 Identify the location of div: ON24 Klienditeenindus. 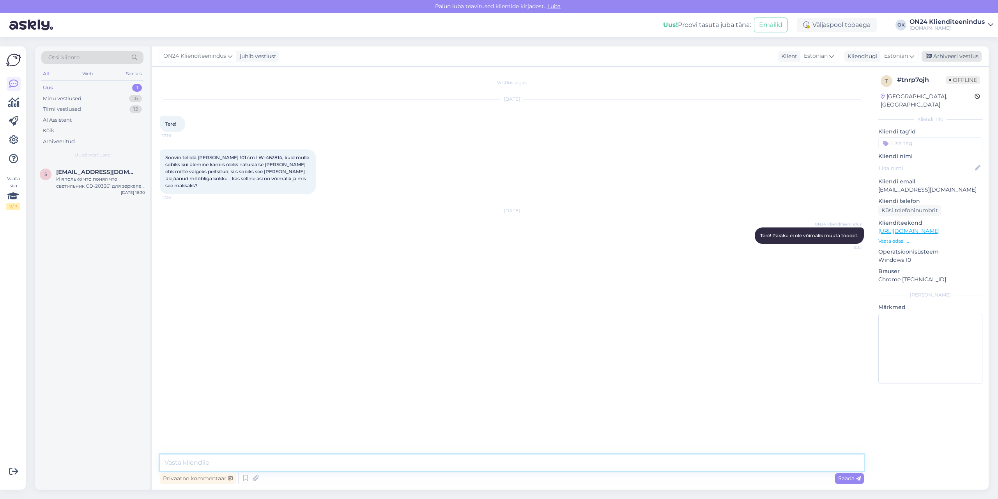
(947, 22).